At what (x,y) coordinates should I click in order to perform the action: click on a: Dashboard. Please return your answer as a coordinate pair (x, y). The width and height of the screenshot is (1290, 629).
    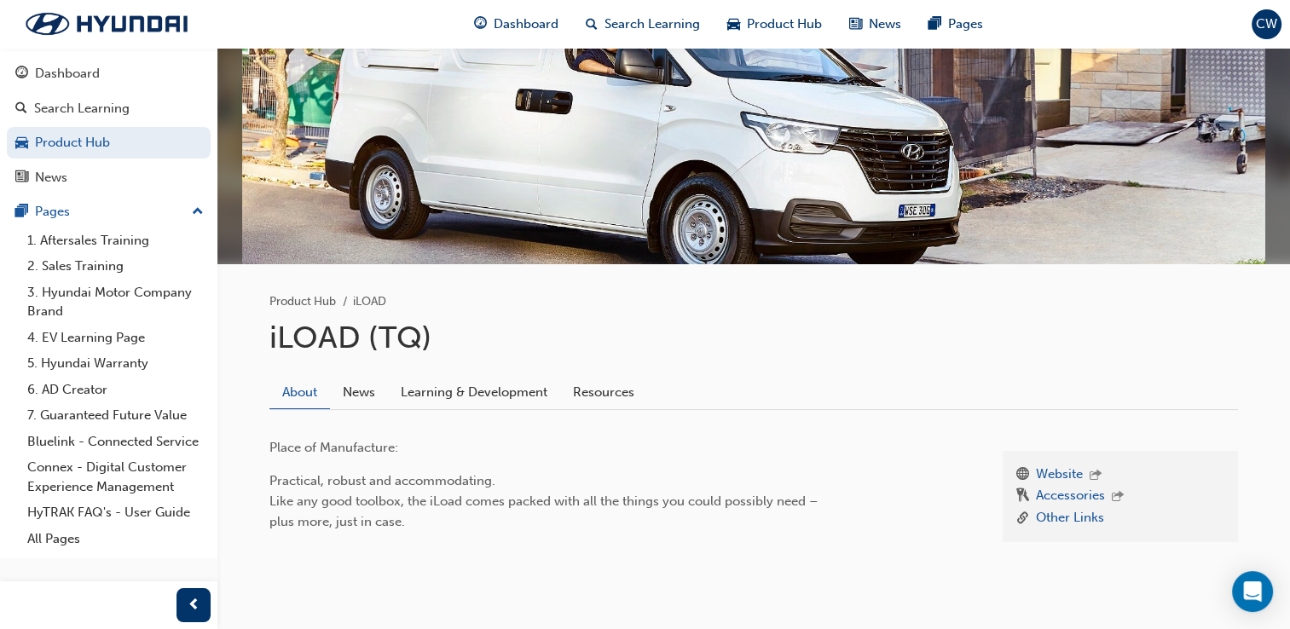
    Looking at the image, I should click on (108, 73).